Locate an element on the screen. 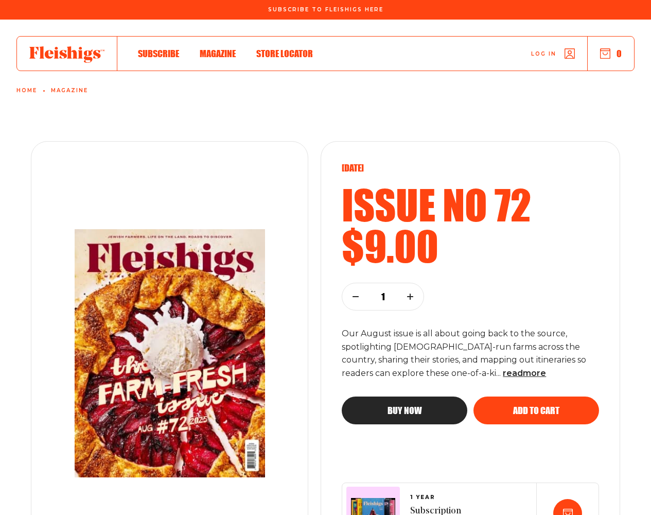 The width and height of the screenshot is (651, 515). span: Magazine is located at coordinates (218, 54).